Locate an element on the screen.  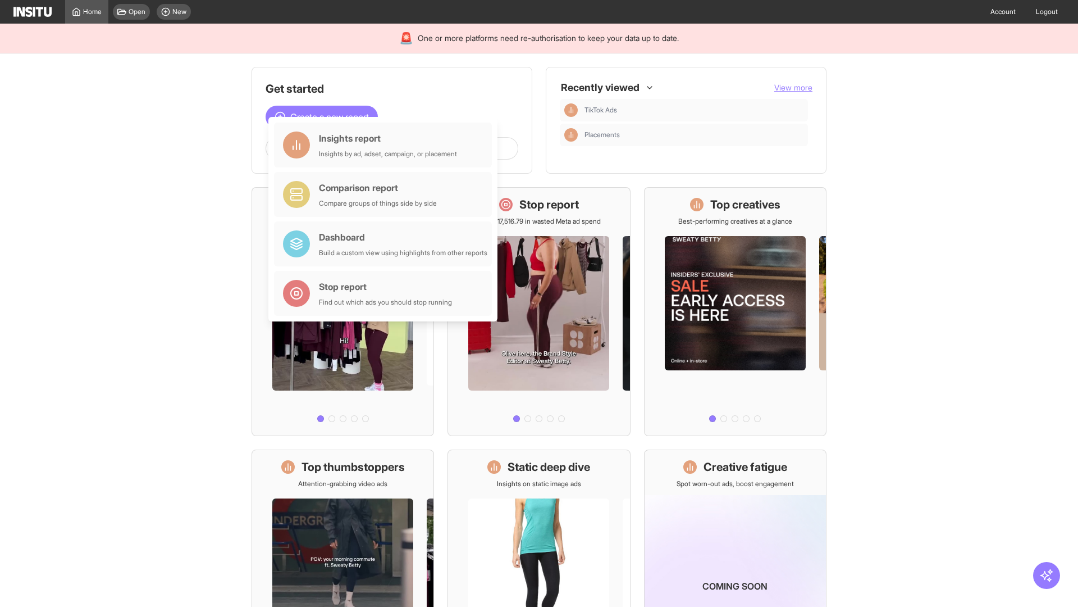
h1: Get started is located at coordinates (392, 89).